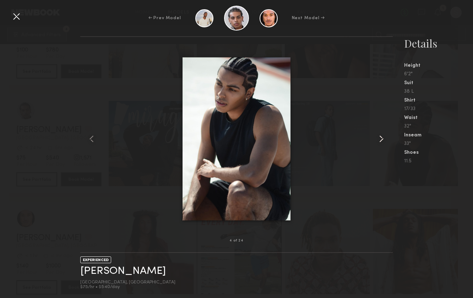 Image resolution: width=473 pixels, height=298 pixels. I want to click on div: 33", so click(439, 144).